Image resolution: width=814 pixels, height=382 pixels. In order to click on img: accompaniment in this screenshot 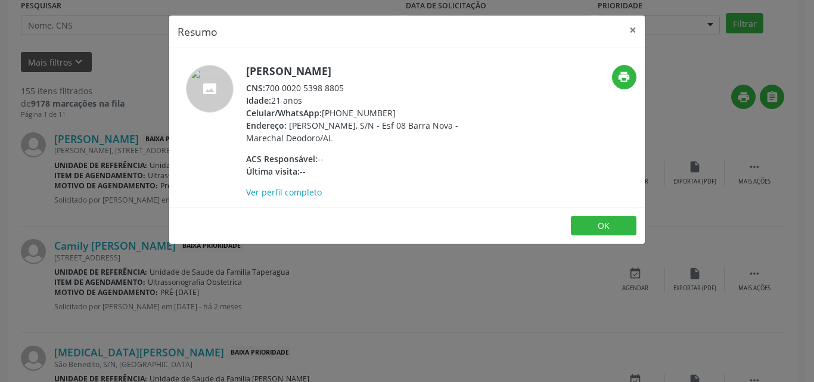, I will do `click(210, 89)`.